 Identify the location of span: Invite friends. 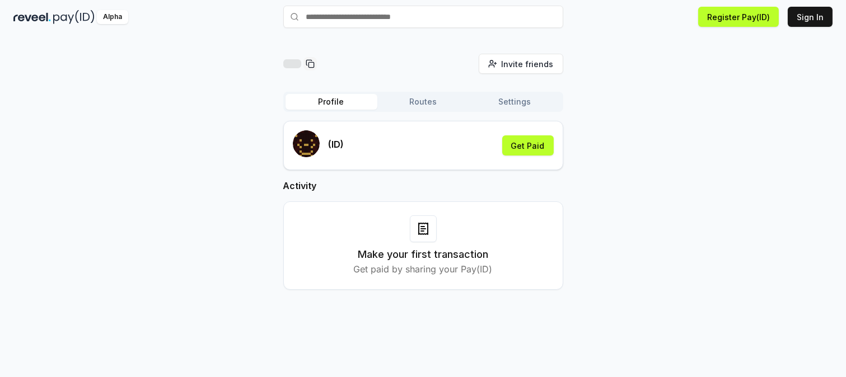
(527, 64).